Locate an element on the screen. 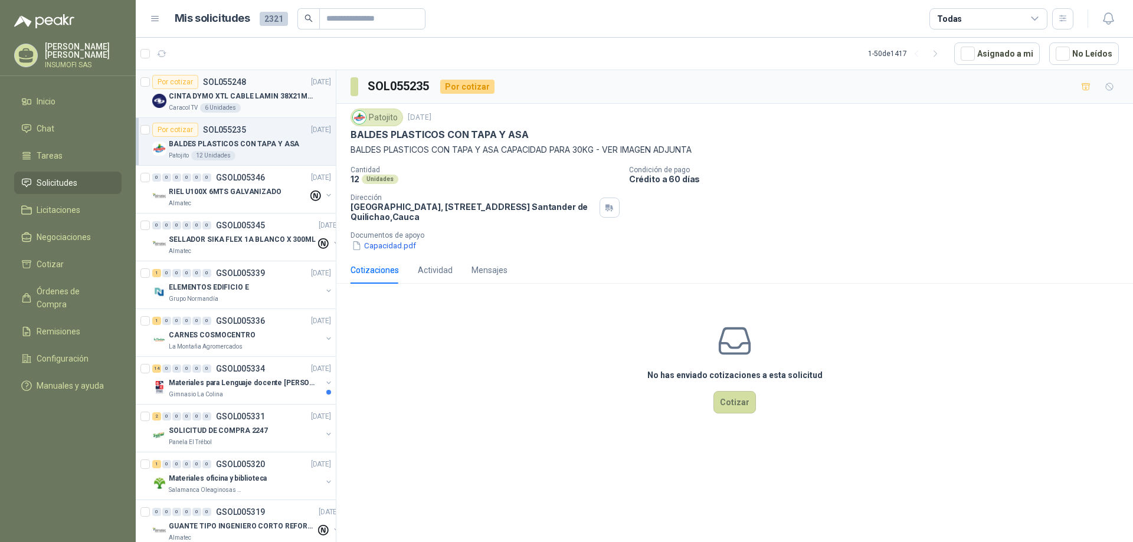 This screenshot has height=542, width=1133. button: Capacidad.pdf is located at coordinates (384, 246).